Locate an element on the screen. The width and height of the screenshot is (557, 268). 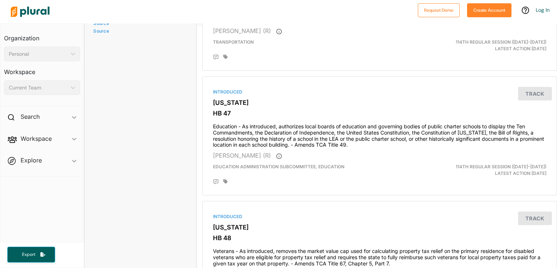
a: Source is located at coordinates (139, 31).